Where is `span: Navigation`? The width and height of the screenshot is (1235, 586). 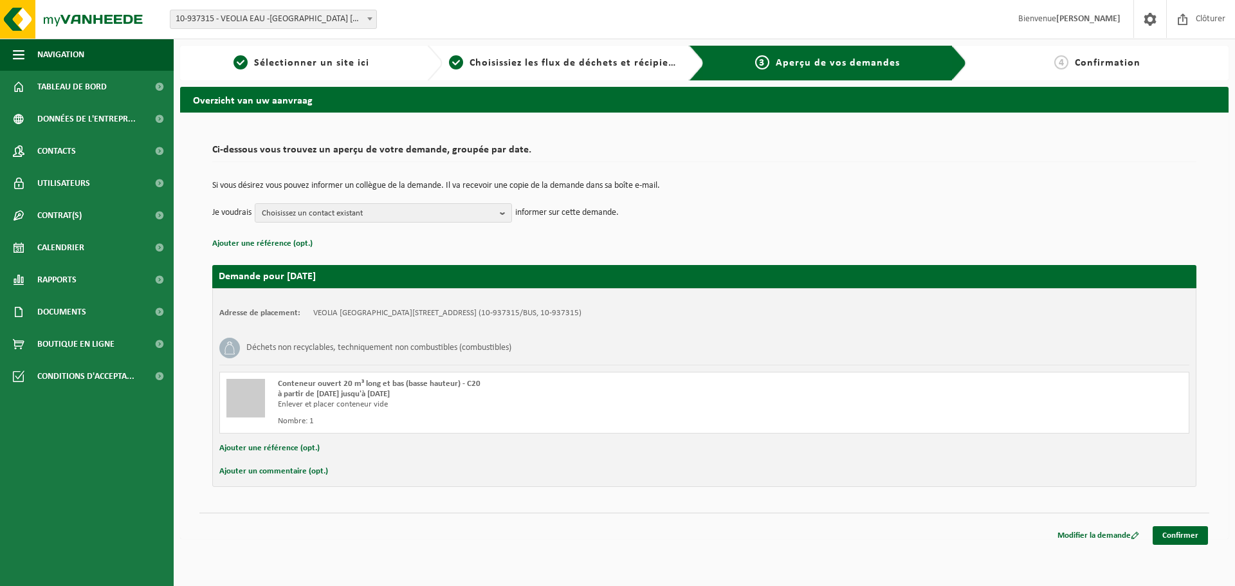
span: Navigation is located at coordinates (60, 55).